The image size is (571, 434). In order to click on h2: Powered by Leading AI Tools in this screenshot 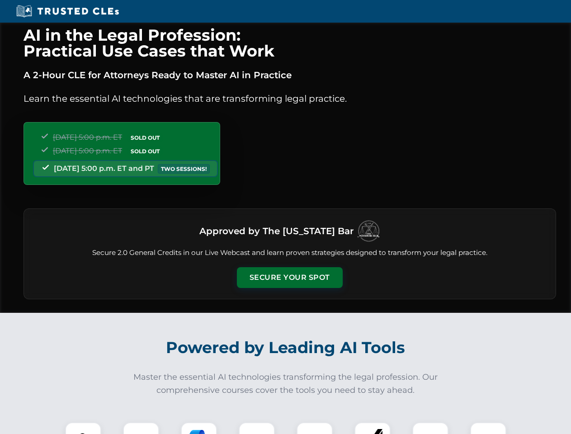, I will do `click(286, 348)`.